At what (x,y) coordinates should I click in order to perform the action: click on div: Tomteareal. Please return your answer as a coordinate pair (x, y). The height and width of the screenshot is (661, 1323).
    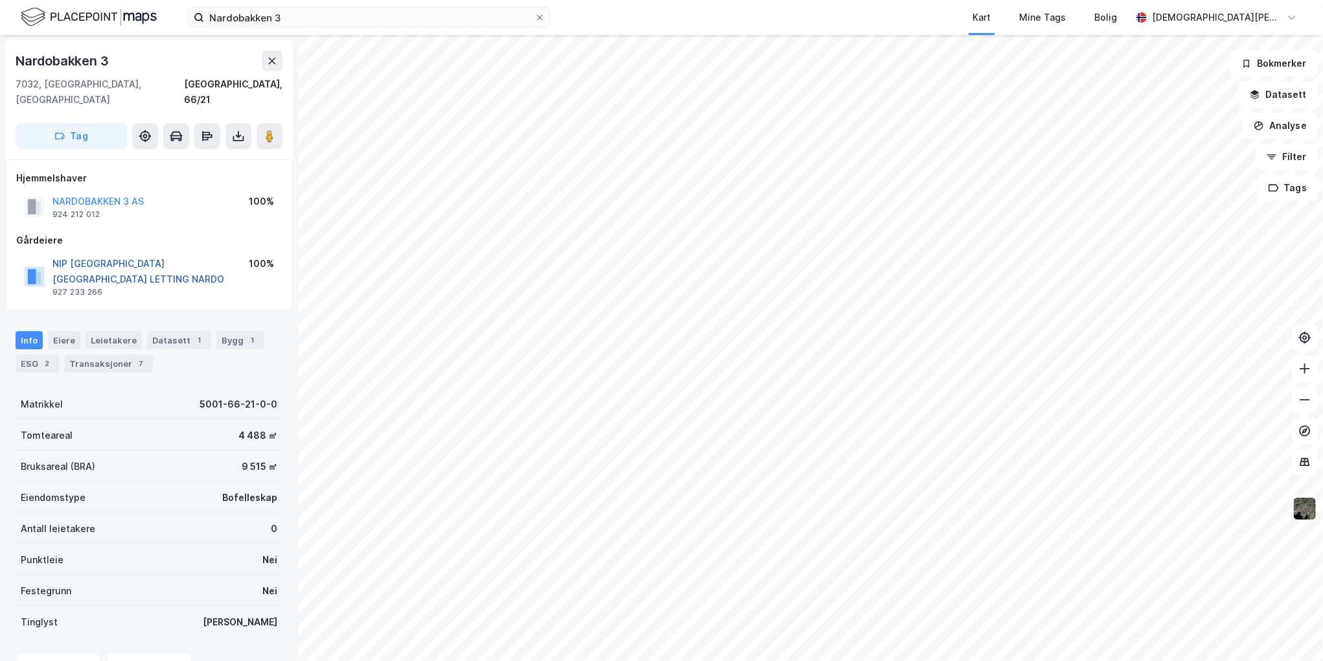
    Looking at the image, I should click on (47, 435).